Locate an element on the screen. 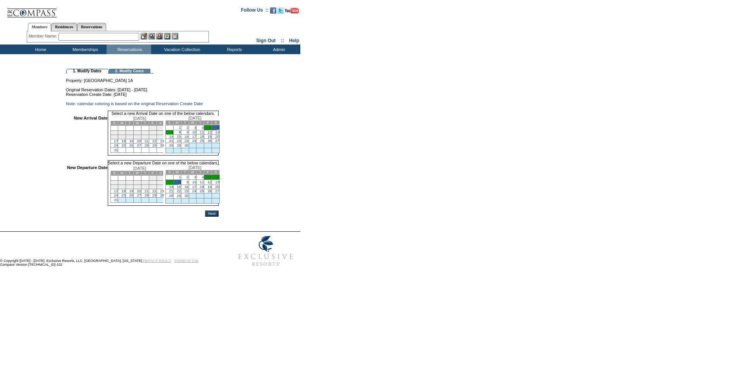 The image size is (744, 371). td: 14 is located at coordinates (145, 137).